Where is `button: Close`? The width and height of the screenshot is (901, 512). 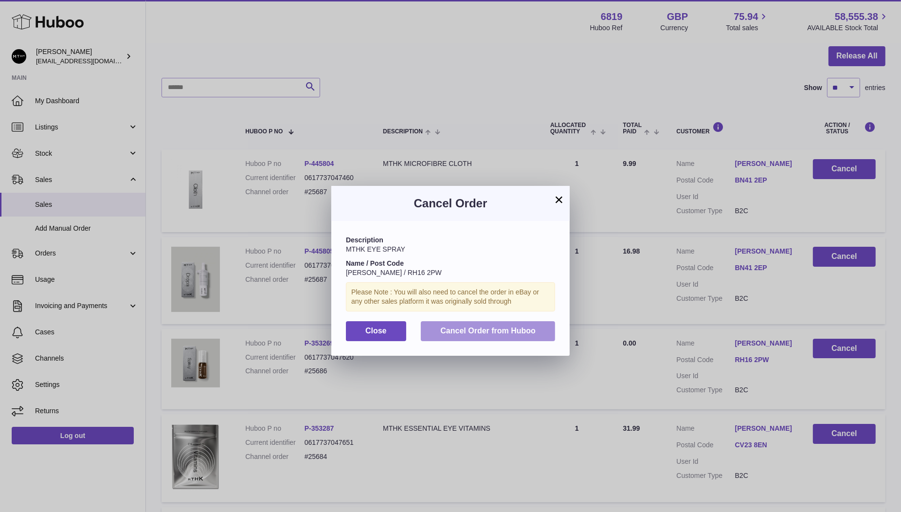 button: Close is located at coordinates (376, 331).